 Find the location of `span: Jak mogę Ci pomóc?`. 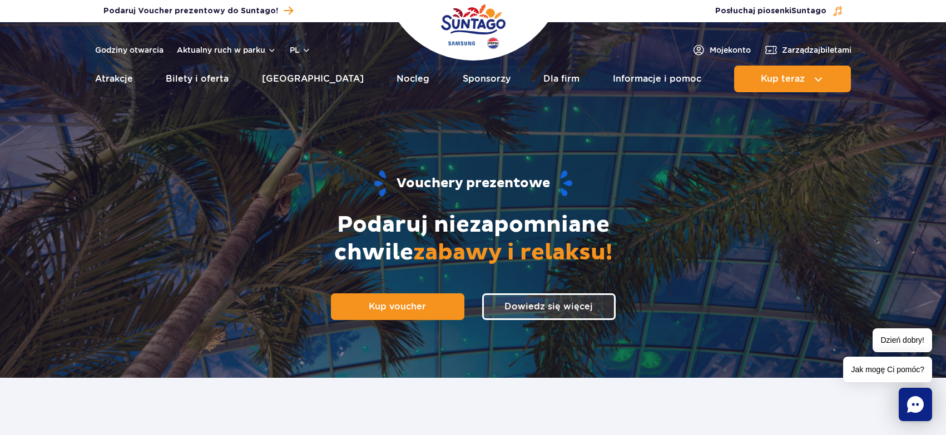

span: Jak mogę Ci pomóc? is located at coordinates (887, 370).